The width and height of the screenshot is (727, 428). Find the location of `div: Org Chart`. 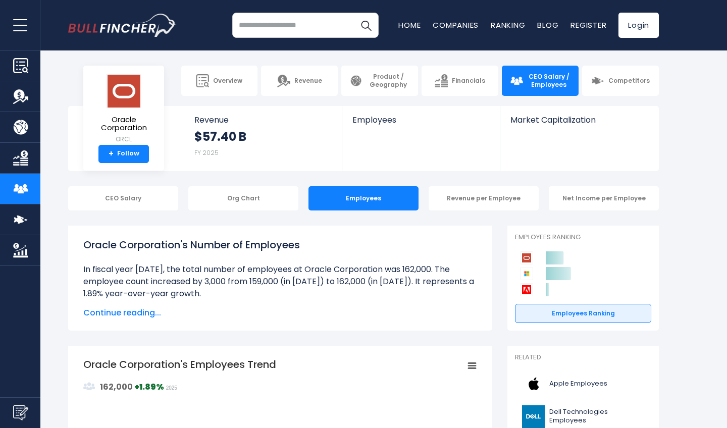

div: Org Chart is located at coordinates (243, 198).